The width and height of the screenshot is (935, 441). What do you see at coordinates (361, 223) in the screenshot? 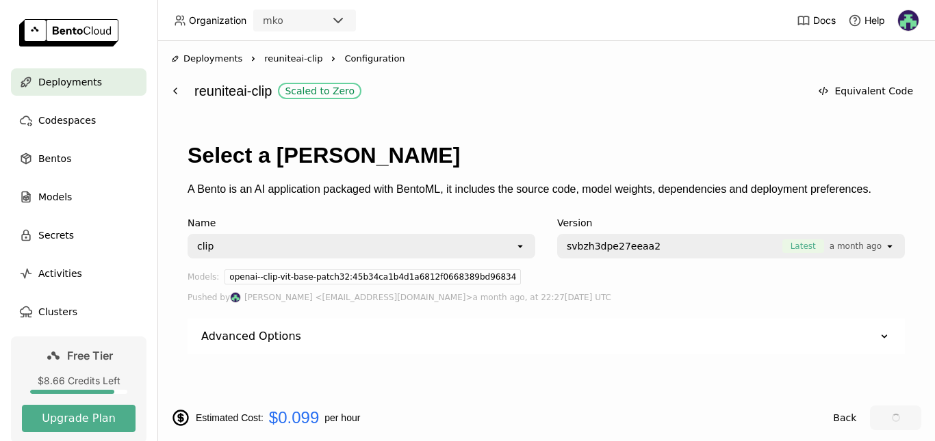
I see `div: Name` at bounding box center [361, 223].